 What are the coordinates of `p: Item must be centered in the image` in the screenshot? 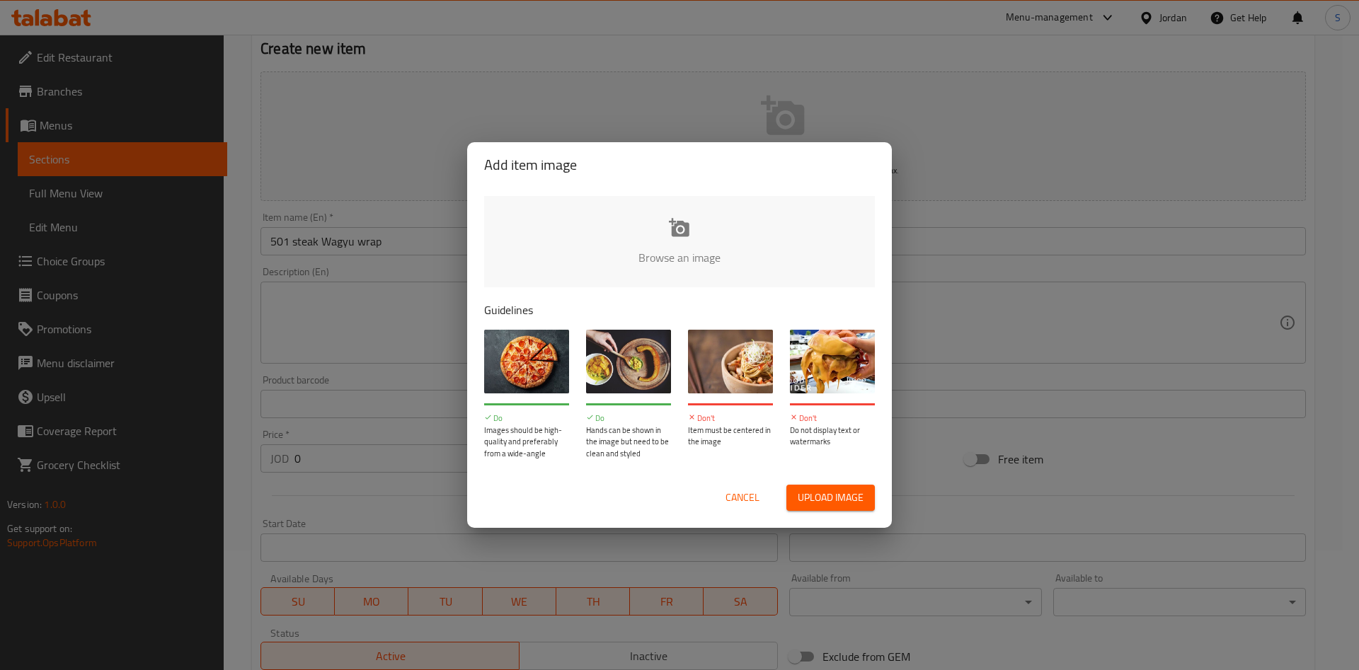 It's located at (730, 436).